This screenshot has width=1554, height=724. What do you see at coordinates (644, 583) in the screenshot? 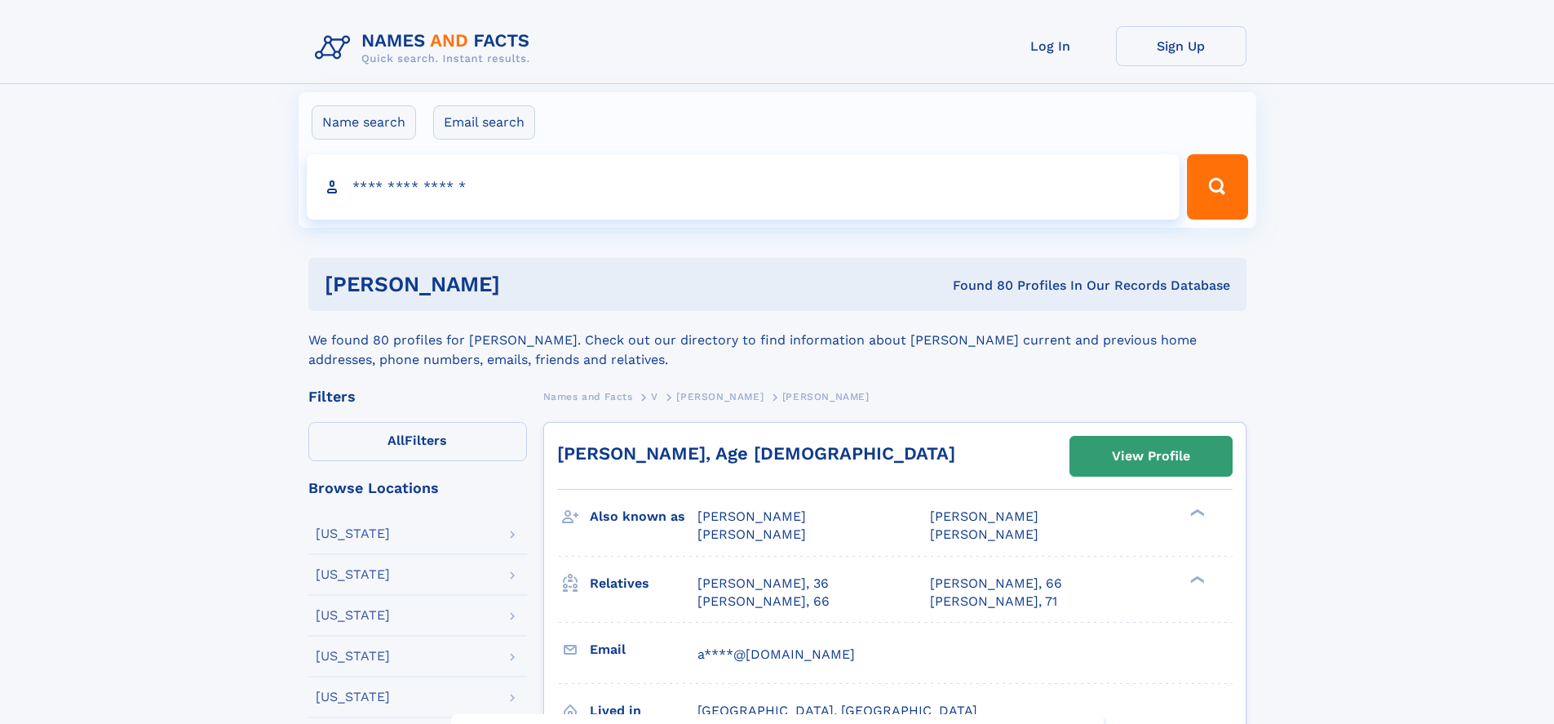
I see `h3: Relatives` at bounding box center [644, 583].